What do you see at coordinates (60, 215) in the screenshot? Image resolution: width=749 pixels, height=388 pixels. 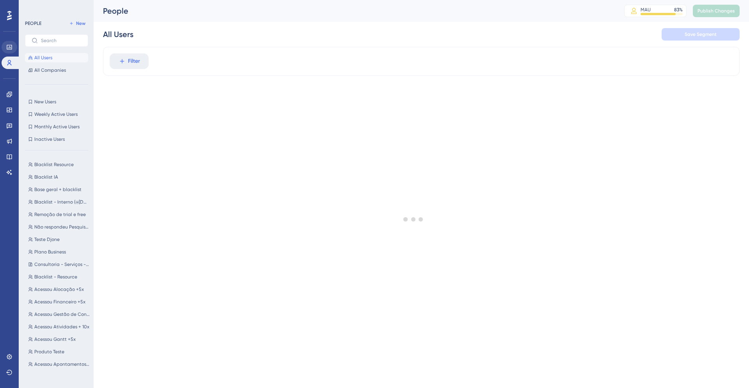 I see `span: Remoção de trial e free` at bounding box center [60, 215].